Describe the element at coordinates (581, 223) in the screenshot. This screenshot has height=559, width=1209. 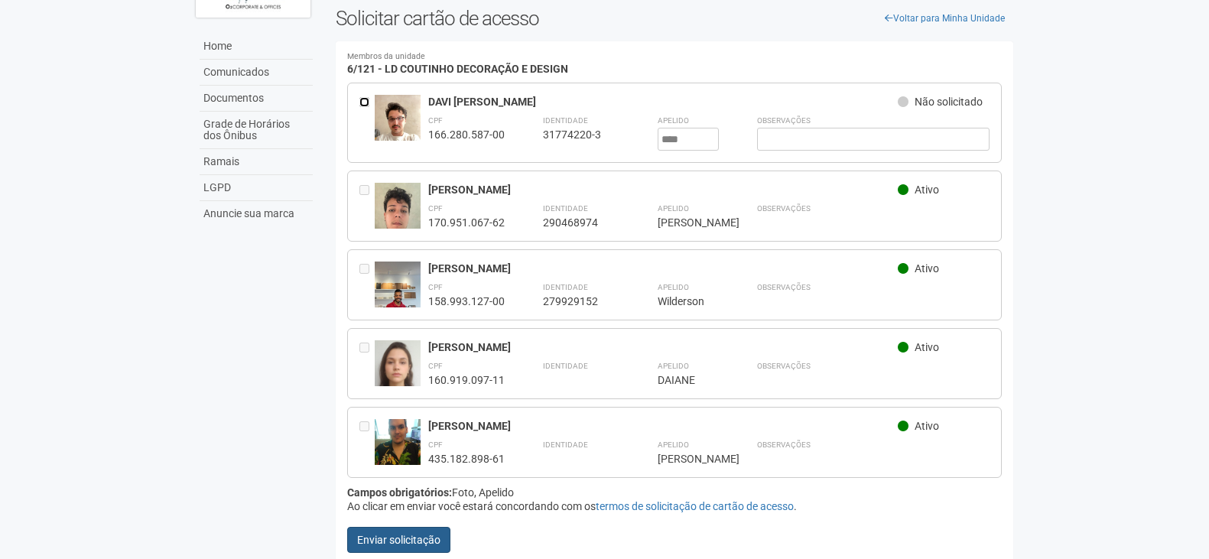
I see `div: 290468974` at that location.